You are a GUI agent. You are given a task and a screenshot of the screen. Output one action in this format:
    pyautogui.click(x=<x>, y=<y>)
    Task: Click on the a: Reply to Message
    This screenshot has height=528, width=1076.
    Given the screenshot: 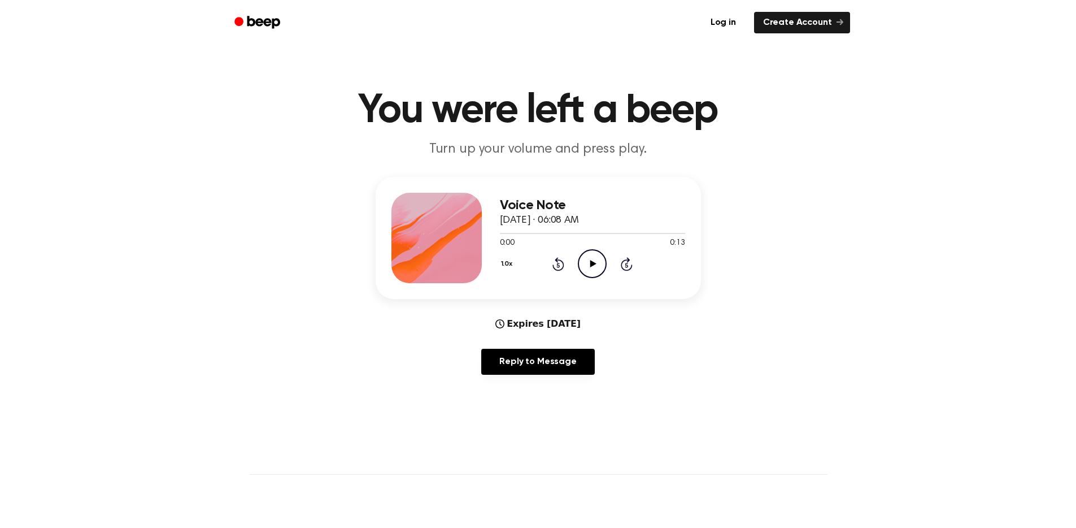 What is the action you would take?
    pyautogui.click(x=538, y=362)
    